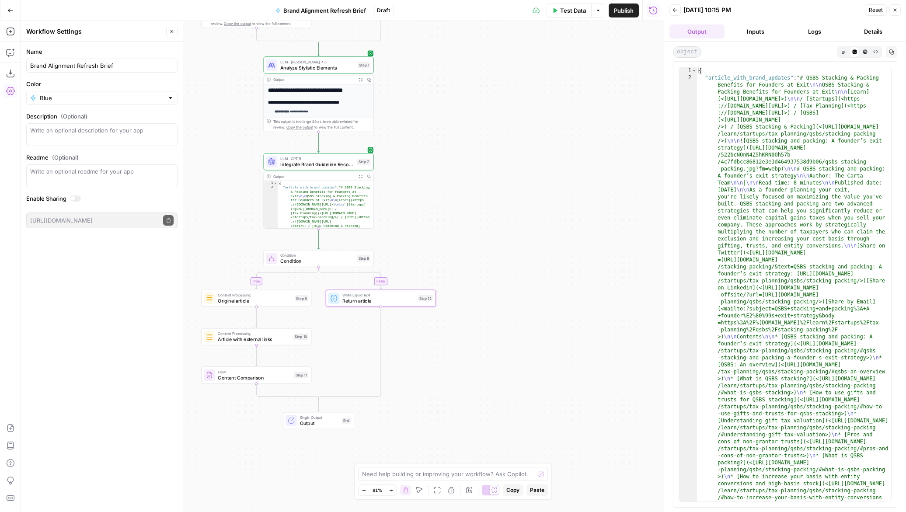 Image resolution: width=906 pixels, height=512 pixels. Describe the element at coordinates (425, 298) in the screenshot. I see `div: Step 12` at that location.